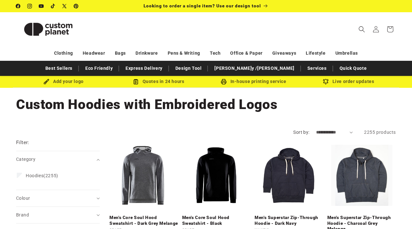 This screenshot has height=229, width=412. Describe the element at coordinates (58, 159) in the screenshot. I see `summary: Category (0 selected)` at that location.